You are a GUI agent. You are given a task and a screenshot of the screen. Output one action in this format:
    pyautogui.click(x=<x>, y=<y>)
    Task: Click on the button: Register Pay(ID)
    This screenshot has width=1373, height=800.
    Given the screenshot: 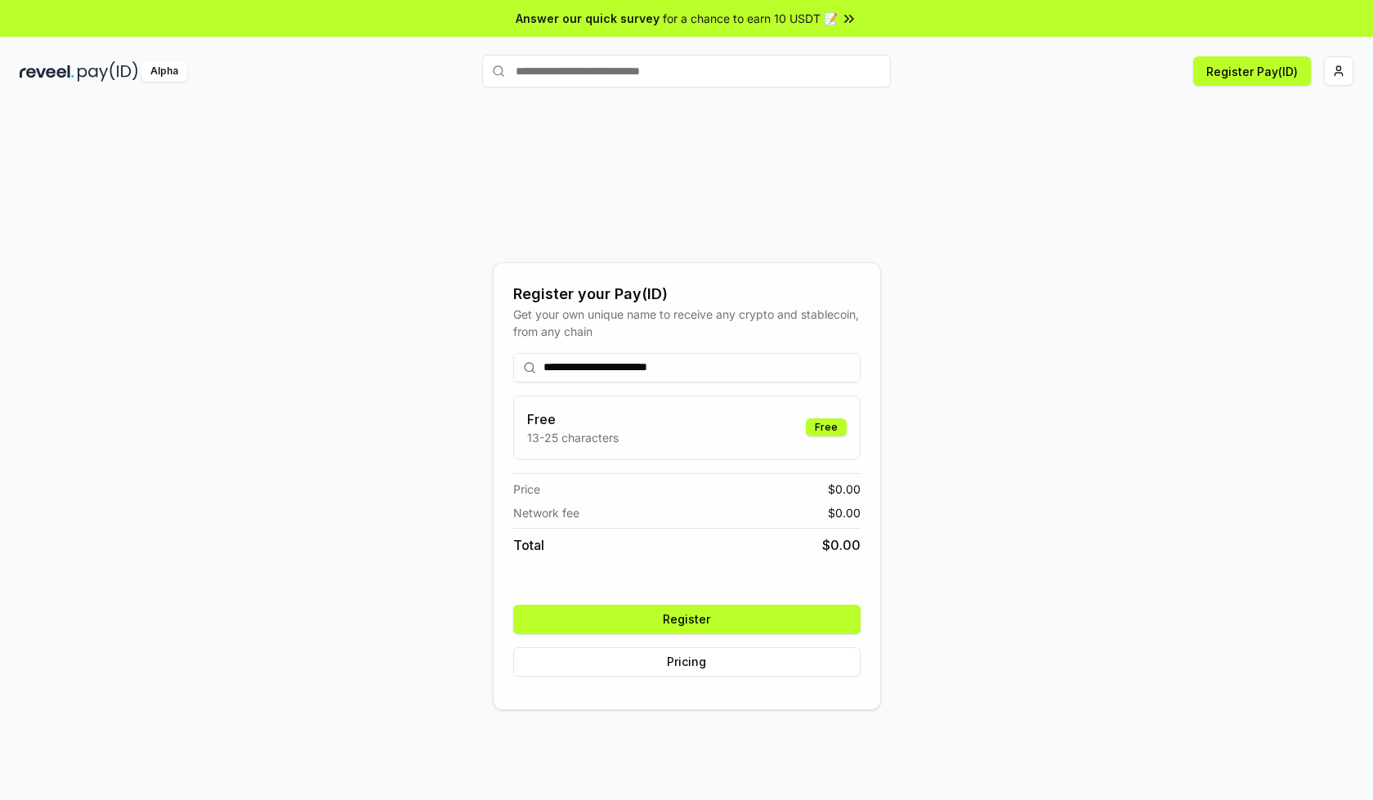 What is the action you would take?
    pyautogui.click(x=1252, y=71)
    